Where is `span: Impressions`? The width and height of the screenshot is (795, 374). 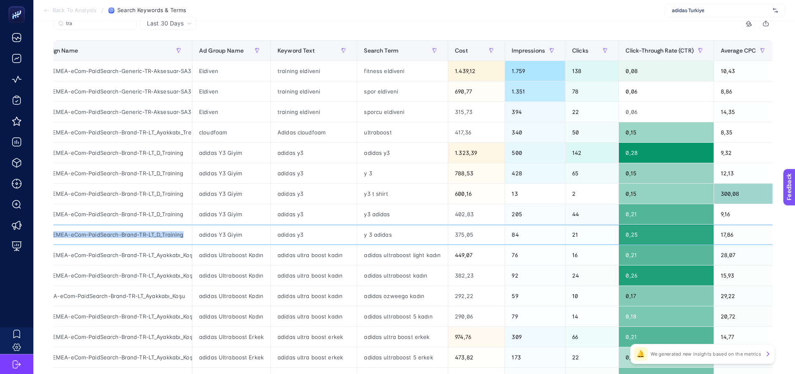
span: Impressions is located at coordinates (528, 50).